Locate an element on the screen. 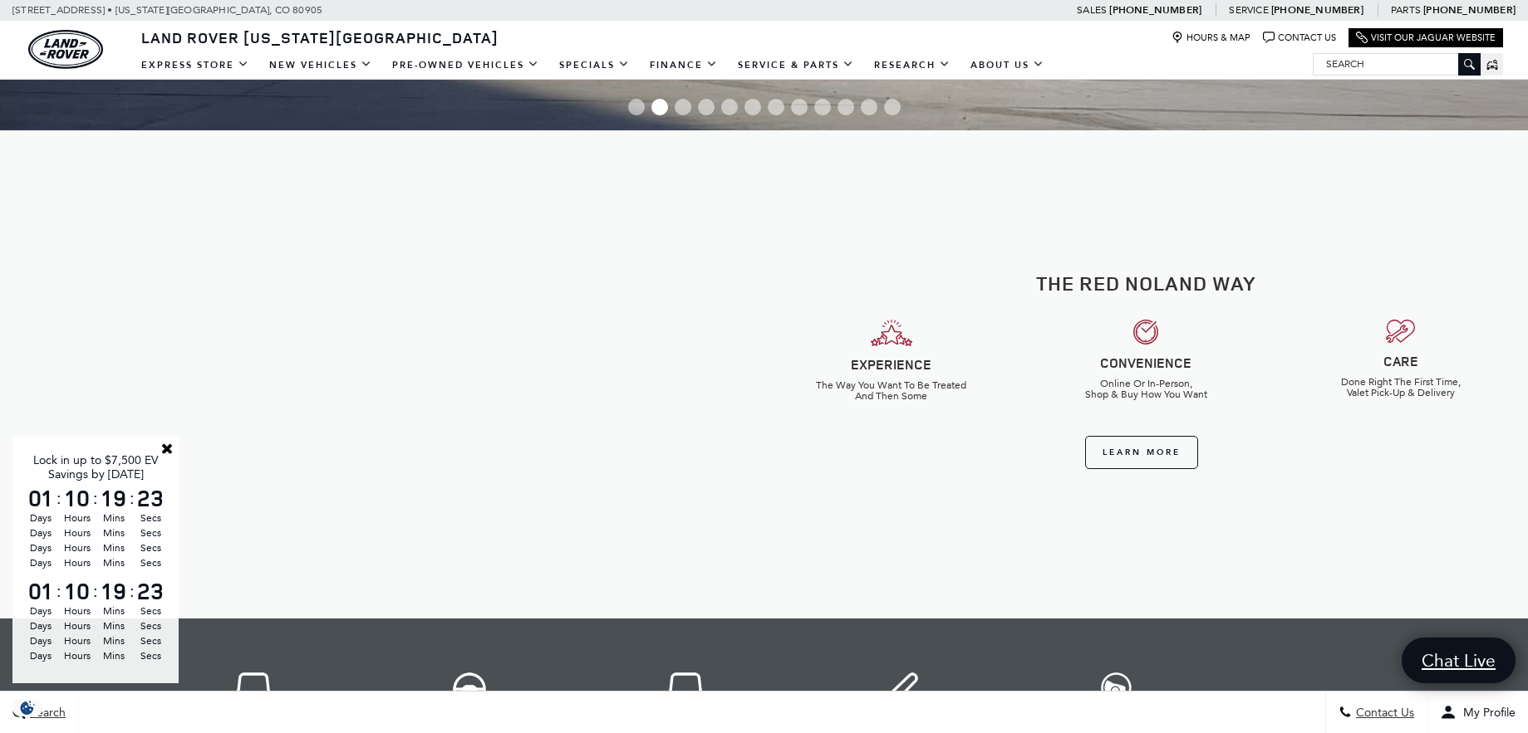 This screenshot has width=1528, height=733. a: Close is located at coordinates (167, 449).